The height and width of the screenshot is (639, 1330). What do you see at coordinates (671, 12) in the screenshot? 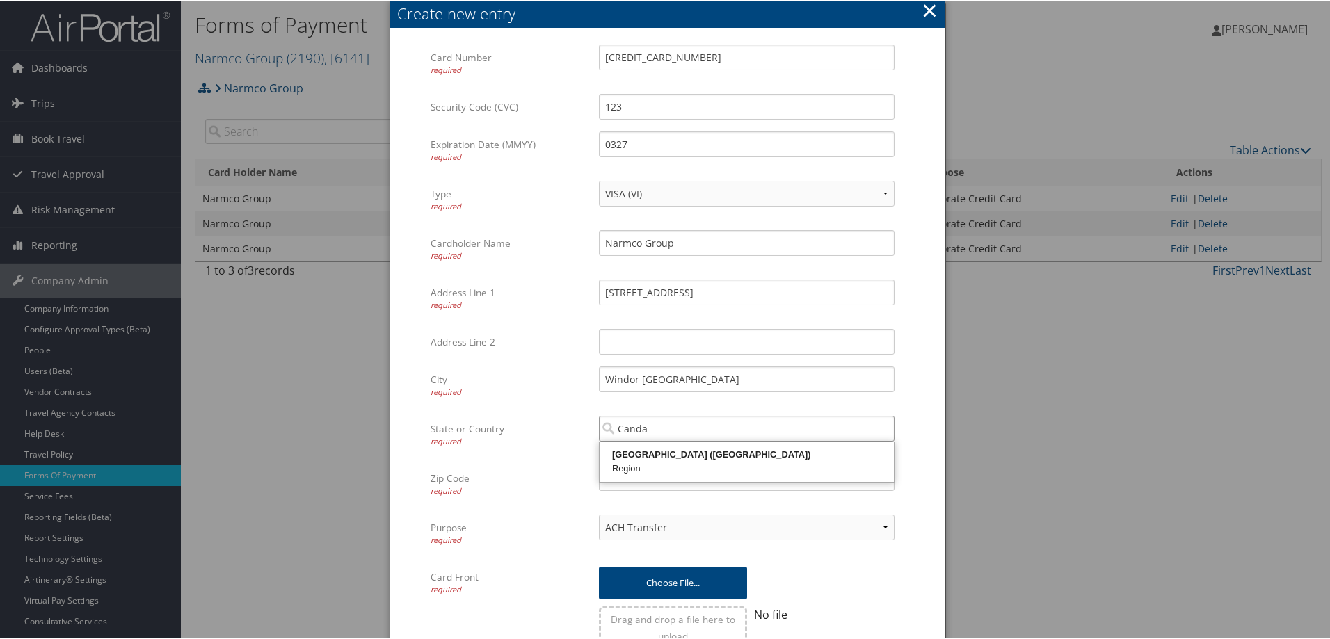
I see `div: Create new entry` at bounding box center [671, 12].